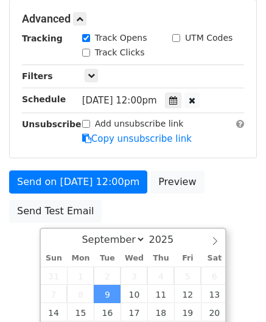  I want to click on label: Add unsubscribe link, so click(139, 123).